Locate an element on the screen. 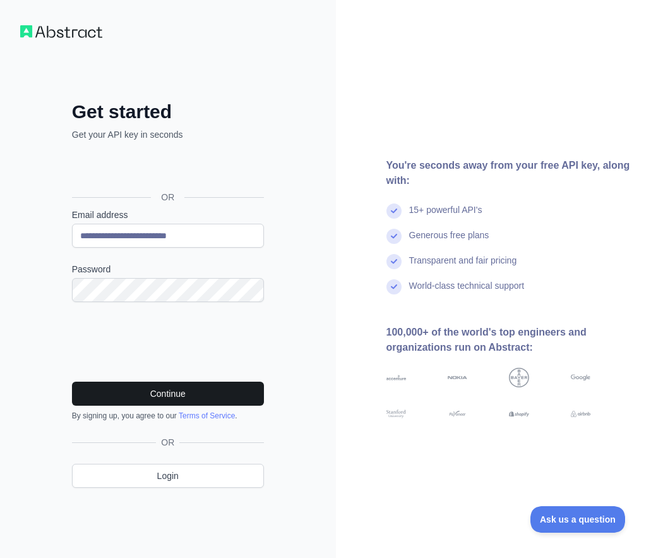 This screenshot has height=558, width=651. div: Transparent and fair pricing is located at coordinates (463, 267).